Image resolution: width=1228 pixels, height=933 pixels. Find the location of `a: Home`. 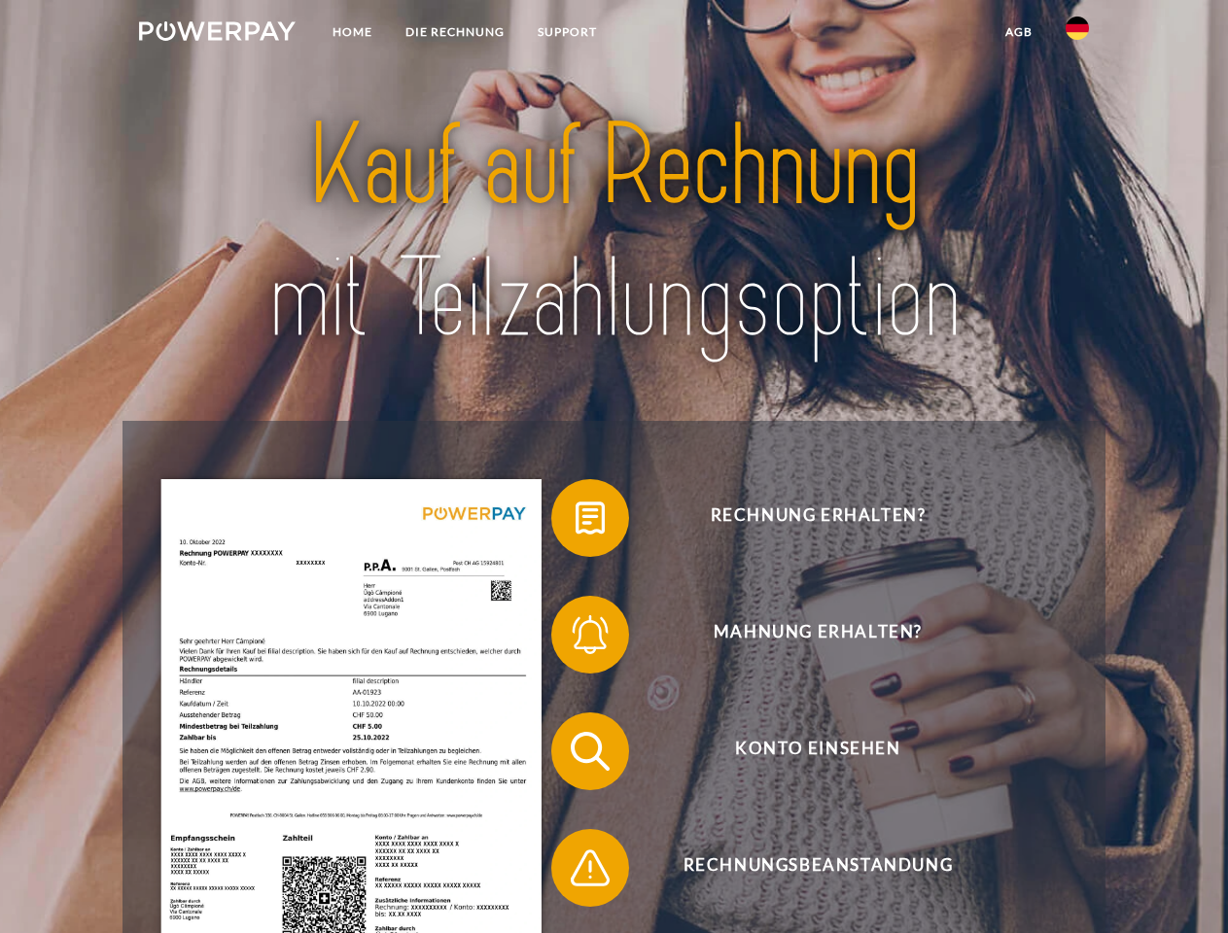

a: Home is located at coordinates (352, 32).